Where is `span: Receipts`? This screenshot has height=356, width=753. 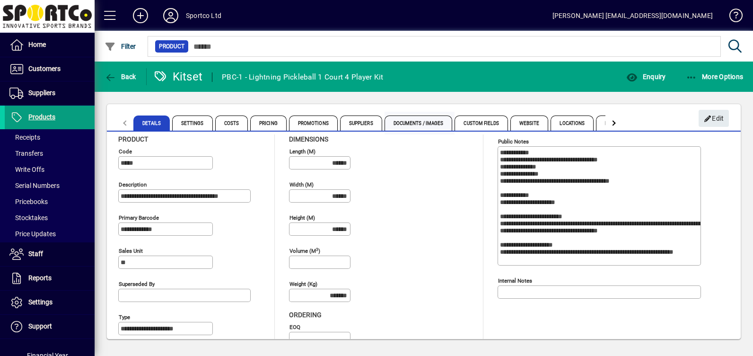
span: Receipts is located at coordinates (25, 137).